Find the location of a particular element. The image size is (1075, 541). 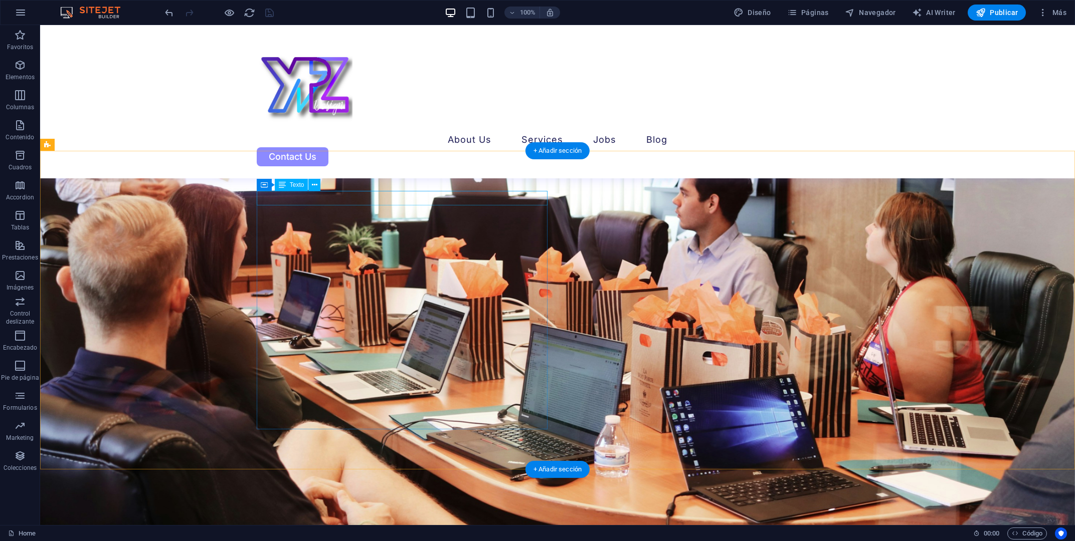

button: Haz clic para salir del modo de previsualización y seguir editando is located at coordinates (229, 13).